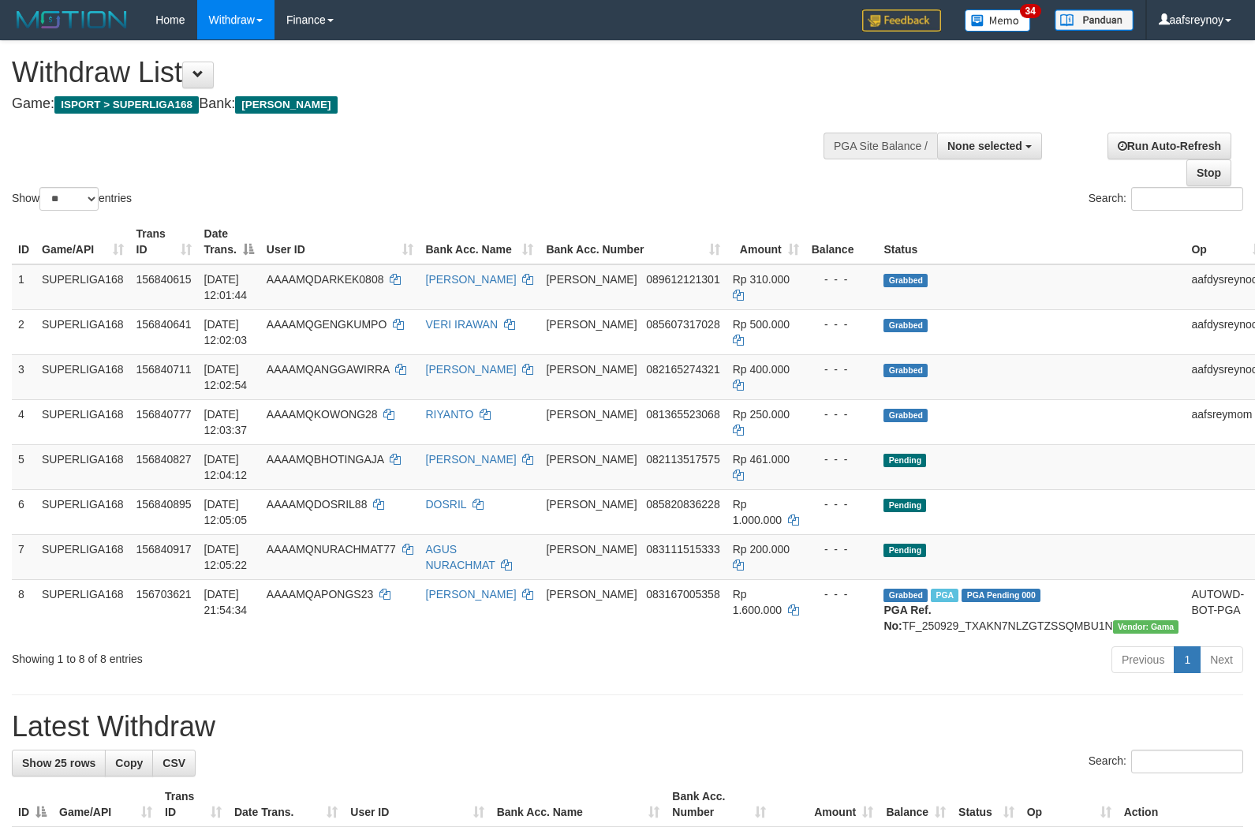  Describe the element at coordinates (761, 549) in the screenshot. I see `span: Rp 200.000` at that location.